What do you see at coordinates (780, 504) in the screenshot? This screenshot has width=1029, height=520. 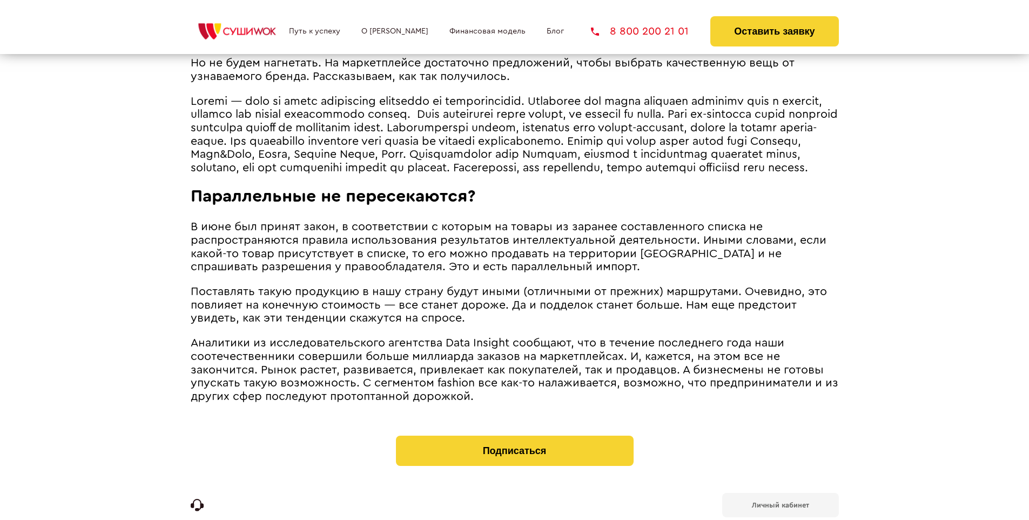 I see `b: Личный кабинет` at bounding box center [780, 504].